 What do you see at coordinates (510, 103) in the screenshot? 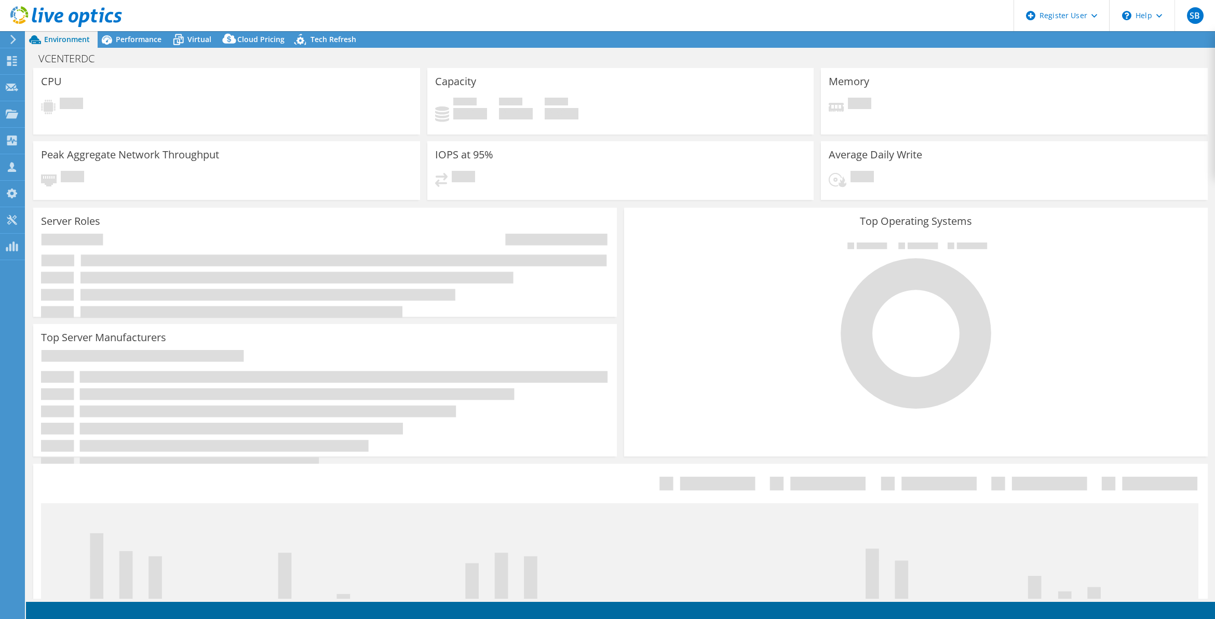
I see `span: Free` at bounding box center [510, 103].